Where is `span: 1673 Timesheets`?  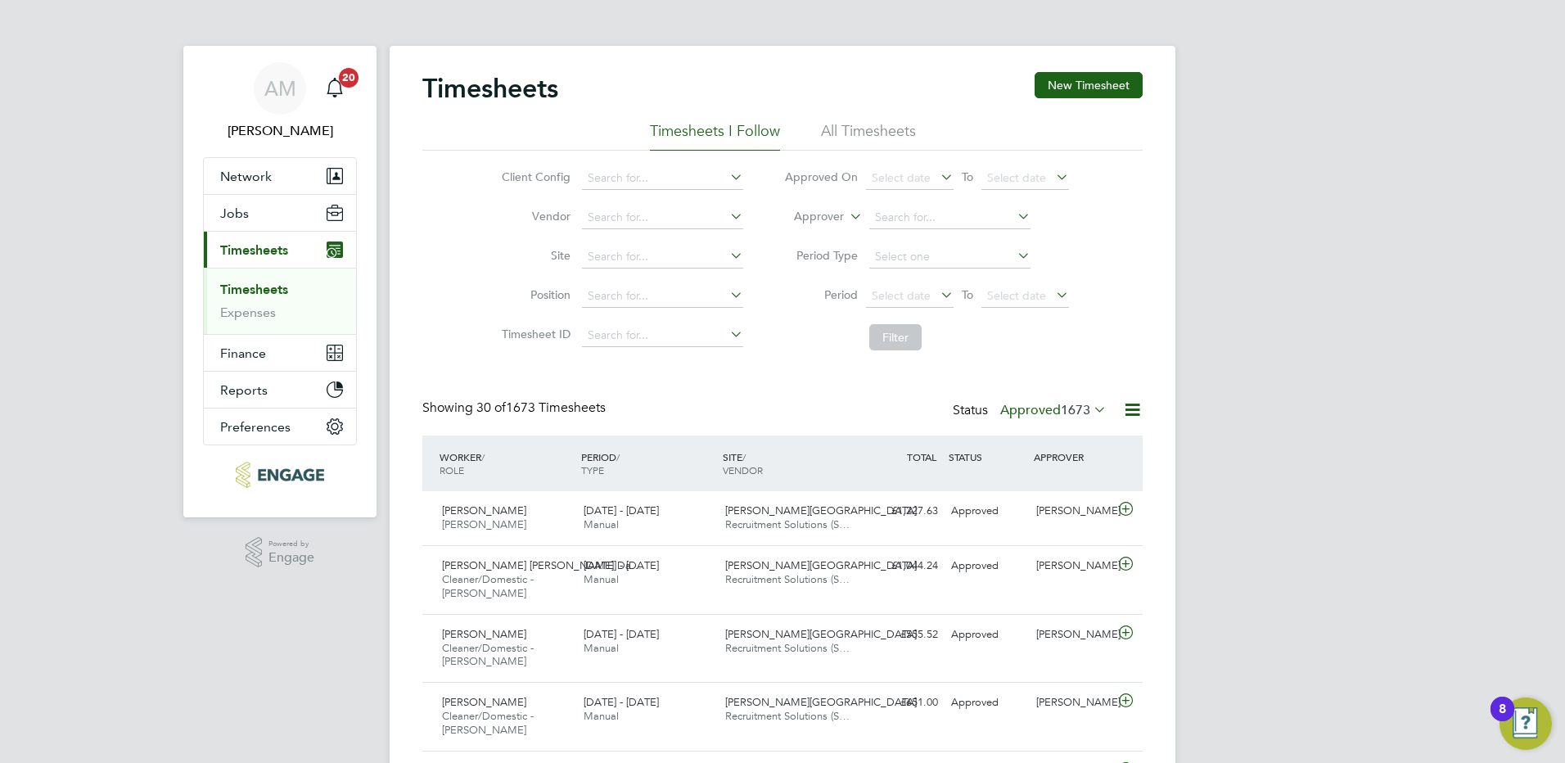
span: 1673 Timesheets is located at coordinates (541, 408).